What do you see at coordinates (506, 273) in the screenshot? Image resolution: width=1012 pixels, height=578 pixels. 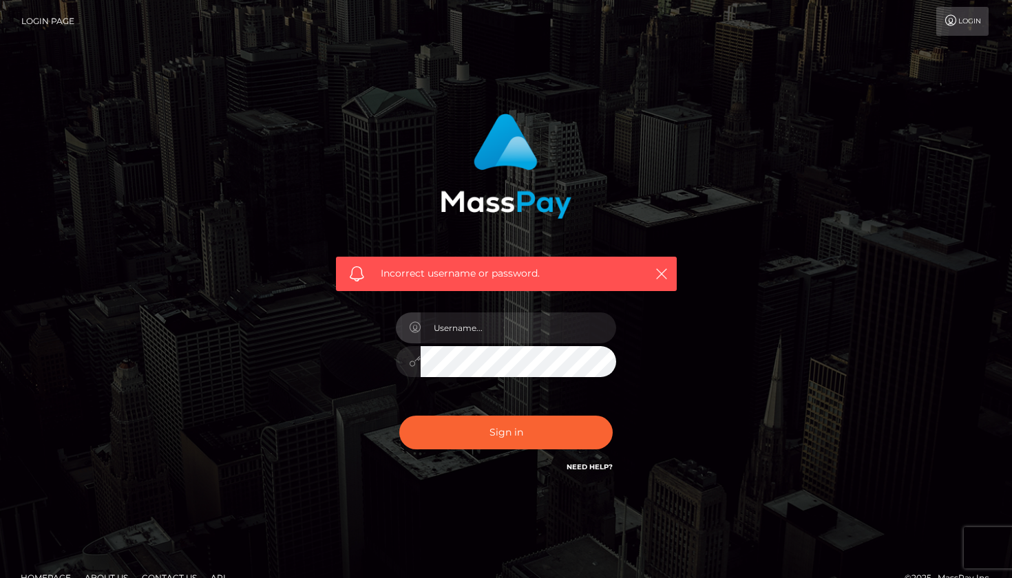 I see `span: Incorrect username or password.` at bounding box center [506, 273].